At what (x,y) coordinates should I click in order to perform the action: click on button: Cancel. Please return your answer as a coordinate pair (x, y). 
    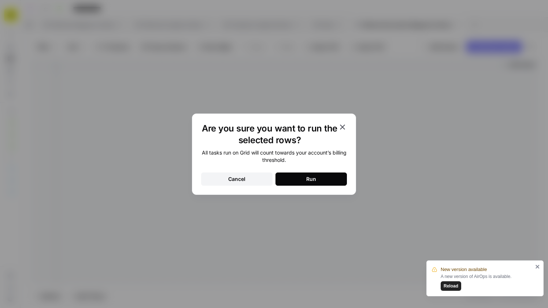
    Looking at the image, I should click on (236, 179).